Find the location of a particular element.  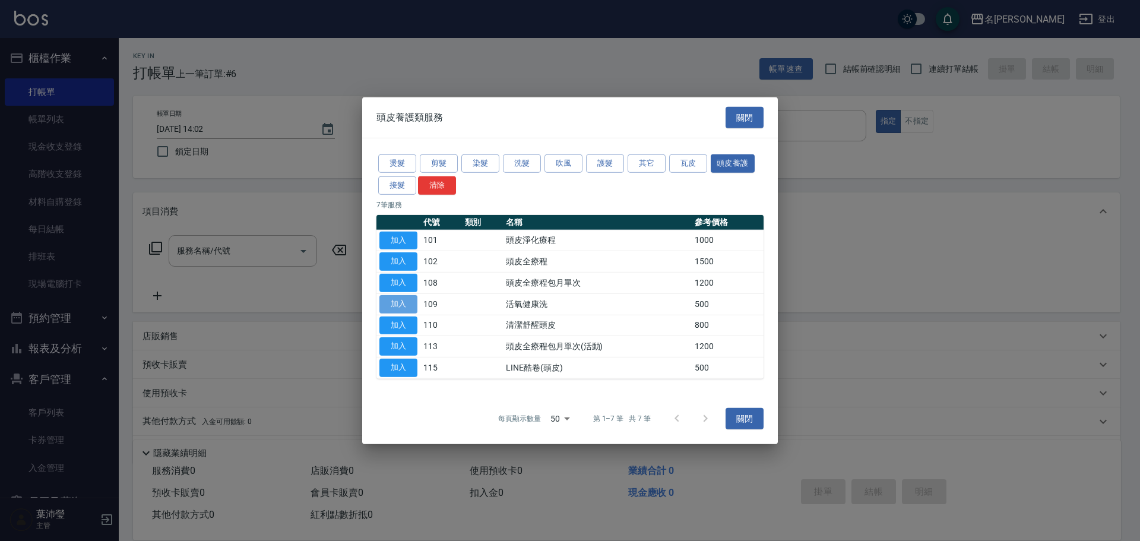

td: 115 is located at coordinates (441, 367).